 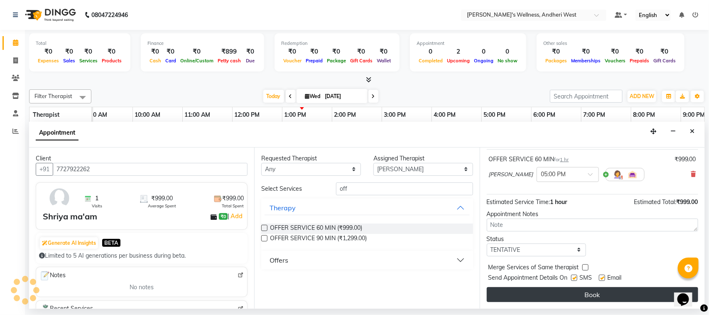 I want to click on input: 2025-09-03, so click(x=344, y=96).